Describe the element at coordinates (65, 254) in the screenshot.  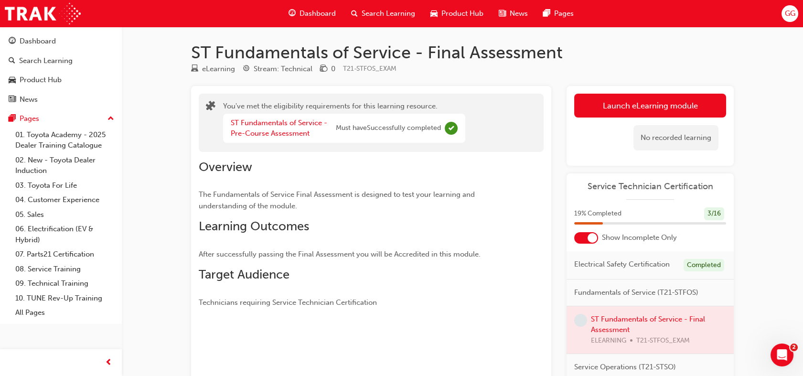
I see `a: 07. Parts21 Certification` at that location.